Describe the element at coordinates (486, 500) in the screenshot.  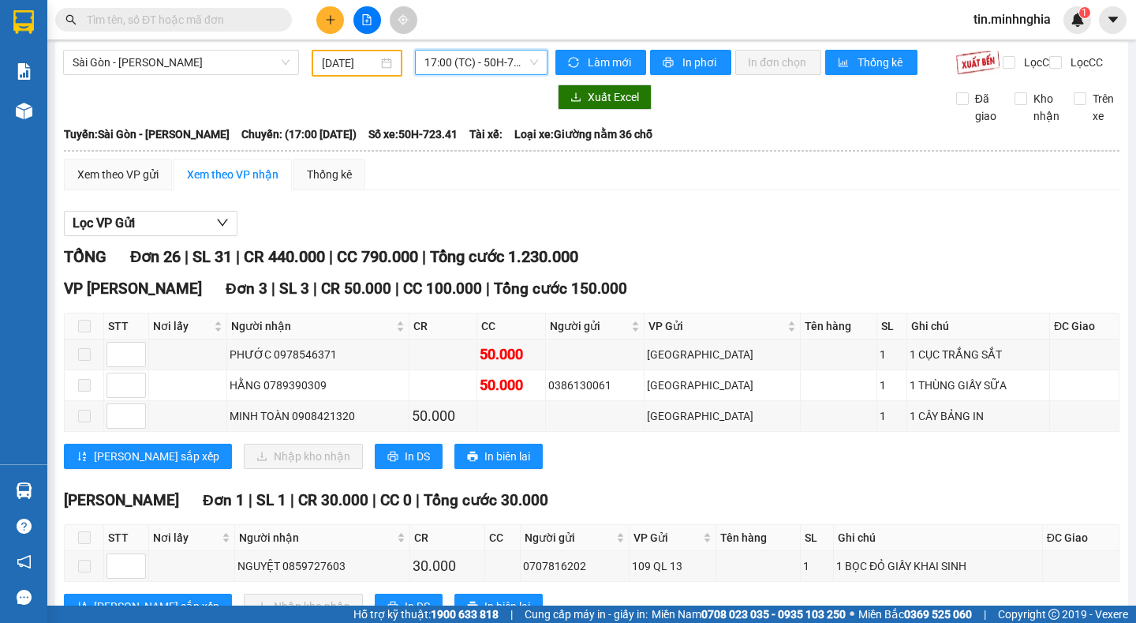
I see `span: Tổng cước 30.000` at that location.